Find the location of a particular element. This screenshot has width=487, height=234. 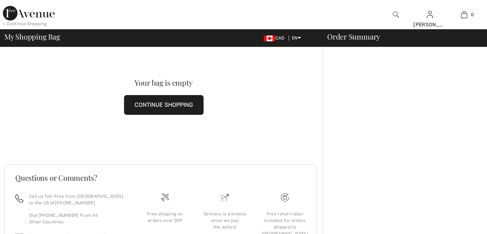

a: Sign In is located at coordinates (430, 14).